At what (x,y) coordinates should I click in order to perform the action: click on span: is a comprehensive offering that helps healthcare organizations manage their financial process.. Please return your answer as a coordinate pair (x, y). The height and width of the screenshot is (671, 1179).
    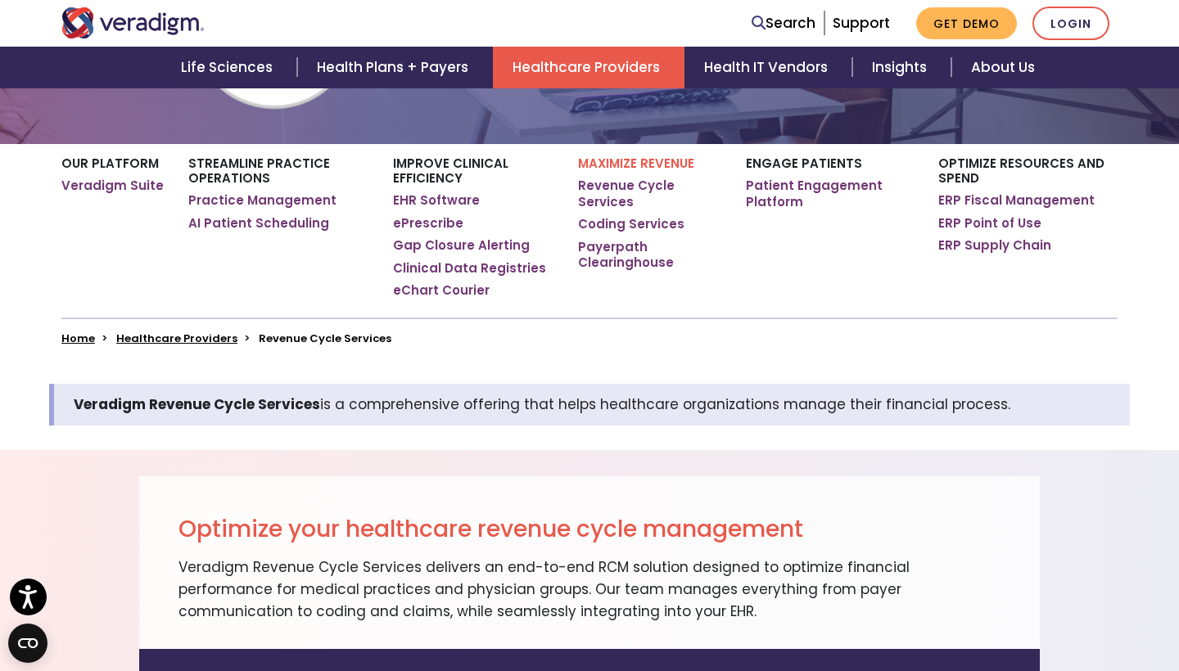
    Looking at the image, I should click on (542, 405).